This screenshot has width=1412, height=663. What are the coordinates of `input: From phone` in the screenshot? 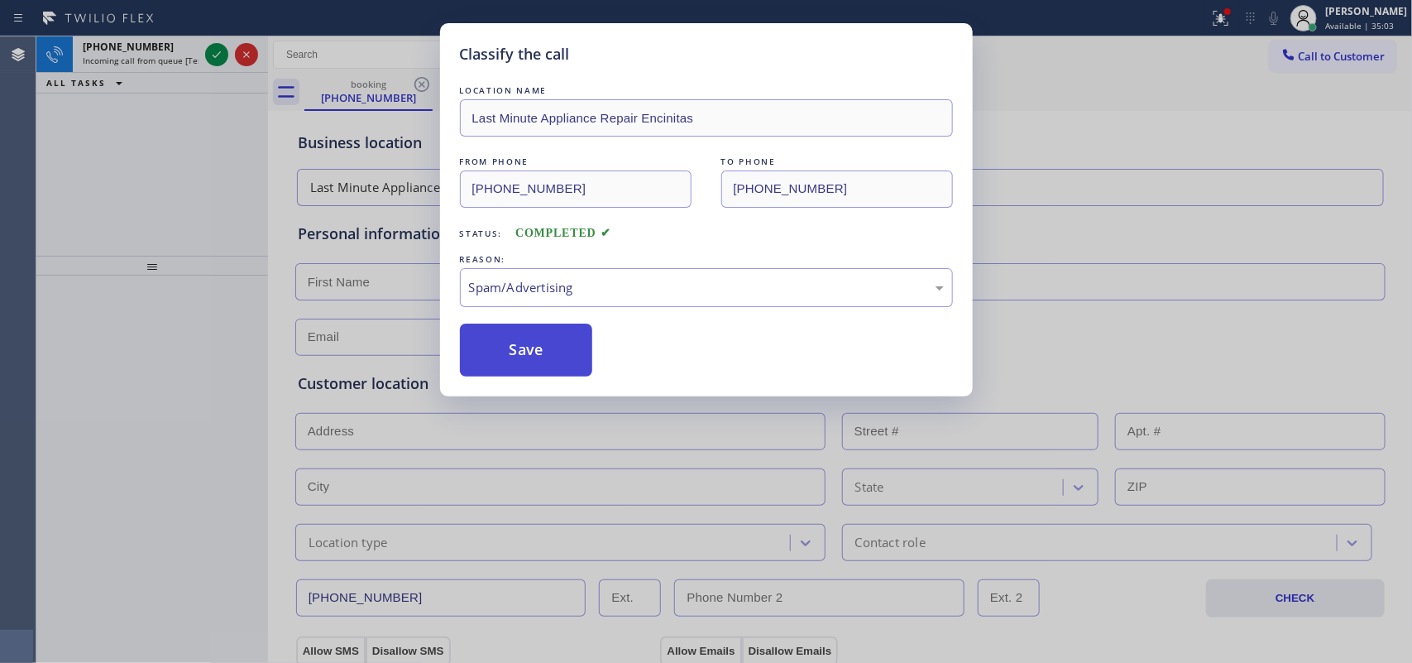 It's located at (576, 189).